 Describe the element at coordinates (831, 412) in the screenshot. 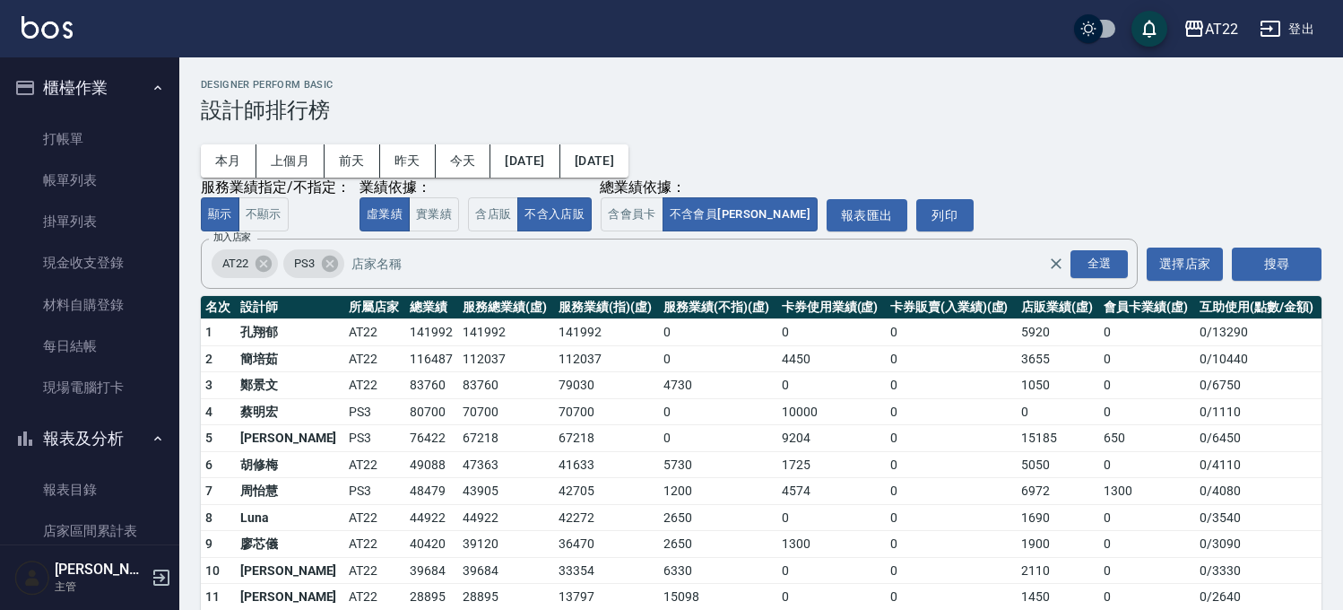

I see `td: 10000` at that location.